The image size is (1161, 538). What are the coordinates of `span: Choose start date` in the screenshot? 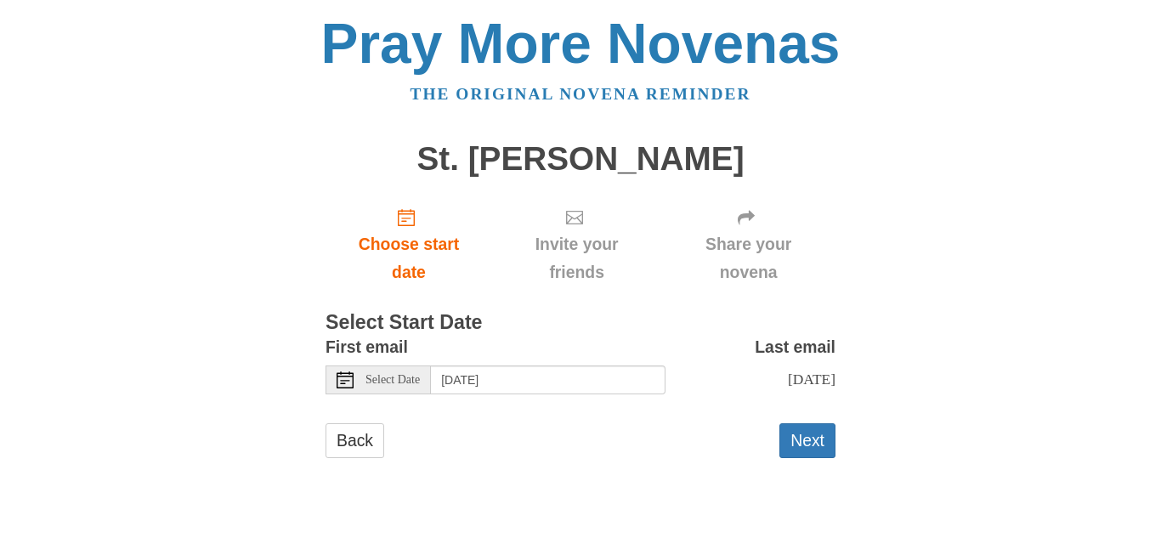 It's located at (409, 258).